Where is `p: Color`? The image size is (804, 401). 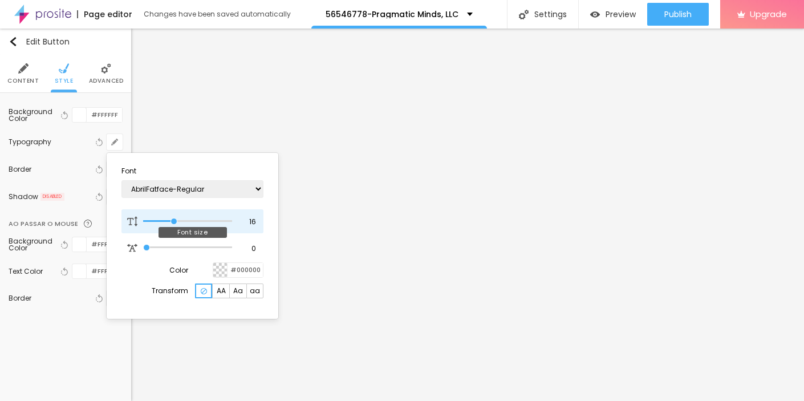 p: Color is located at coordinates (178, 270).